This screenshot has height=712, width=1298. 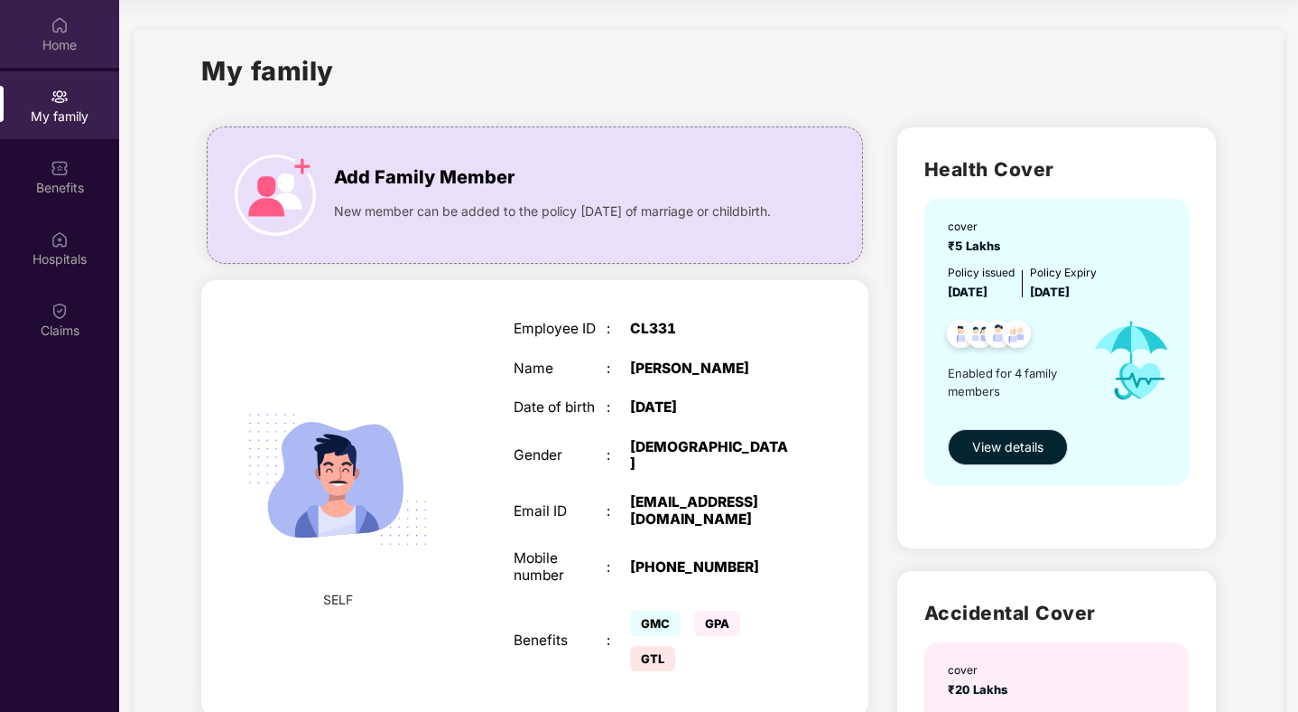 What do you see at coordinates (1056, 612) in the screenshot?
I see `h2: Accidental Cover` at bounding box center [1056, 612].